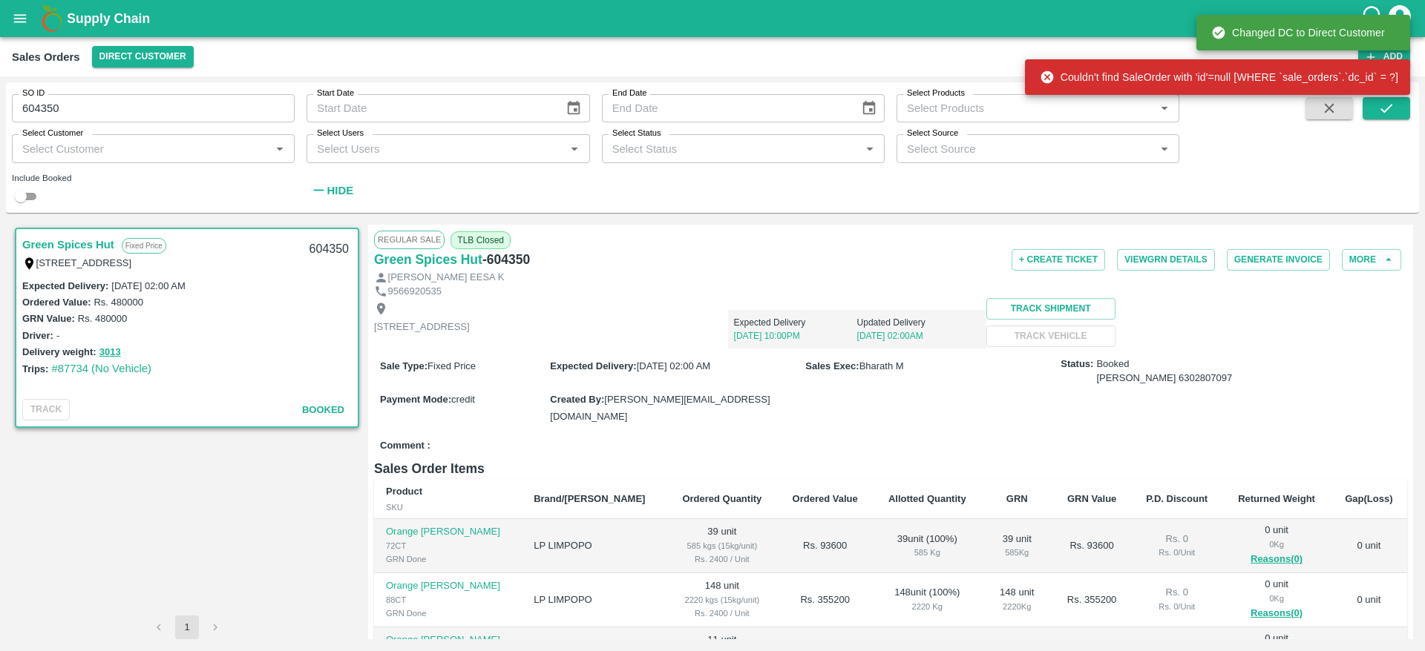 The image size is (1425, 651). Describe the element at coordinates (101, 369) in the screenshot. I see `a: #87734 (No Vehicle)` at that location.